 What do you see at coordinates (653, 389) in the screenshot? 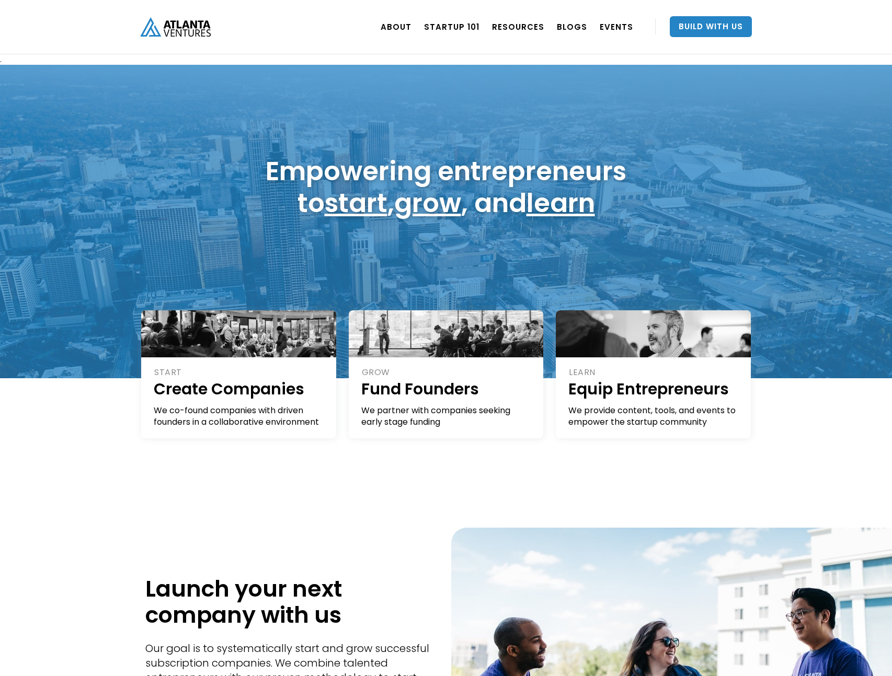
I see `h1: Equip Entrepreneurs` at bounding box center [653, 389].